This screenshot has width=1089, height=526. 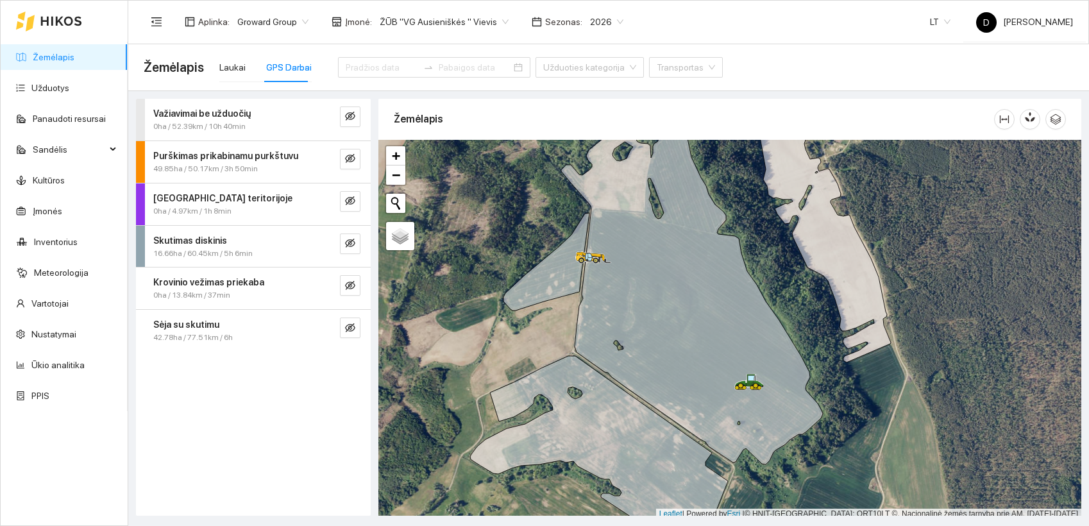 What do you see at coordinates (564, 22) in the screenshot?
I see `span: Sezonas :` at bounding box center [564, 22].